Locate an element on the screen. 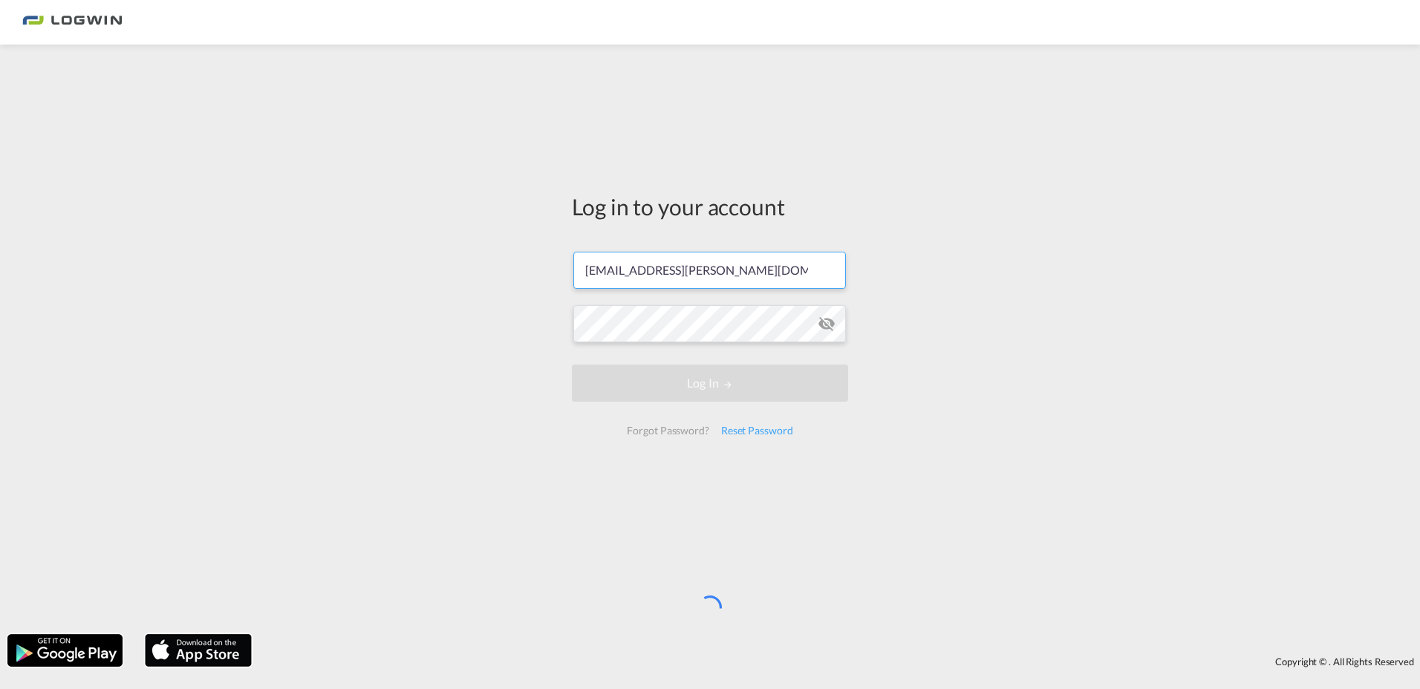  div: Copyright © . All Rights Reserved is located at coordinates (839, 662).